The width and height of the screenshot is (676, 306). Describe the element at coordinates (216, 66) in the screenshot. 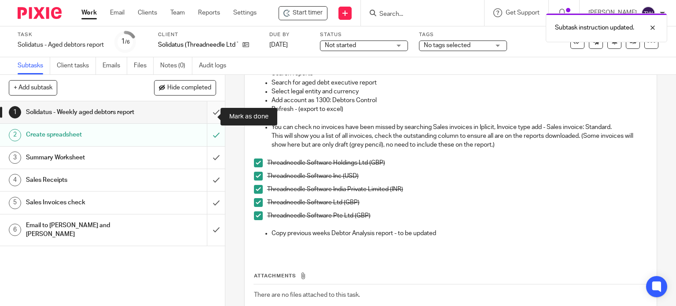

I see `a: Audit logs` at that location.